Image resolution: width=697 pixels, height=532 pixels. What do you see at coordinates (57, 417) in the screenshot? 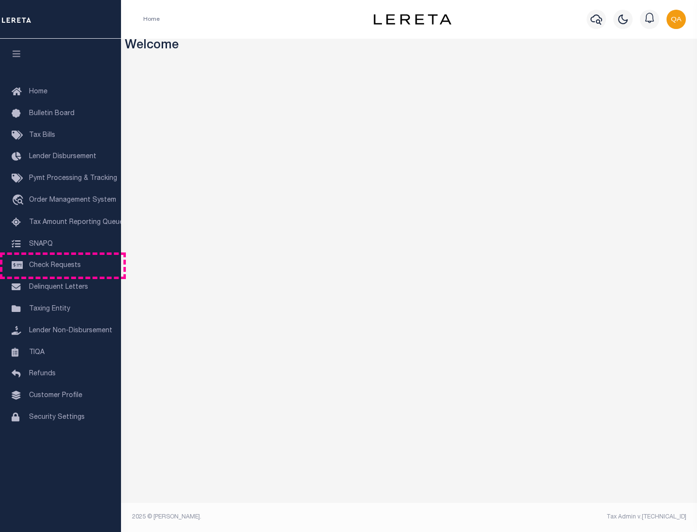
I see `span: Security Settings` at bounding box center [57, 417].